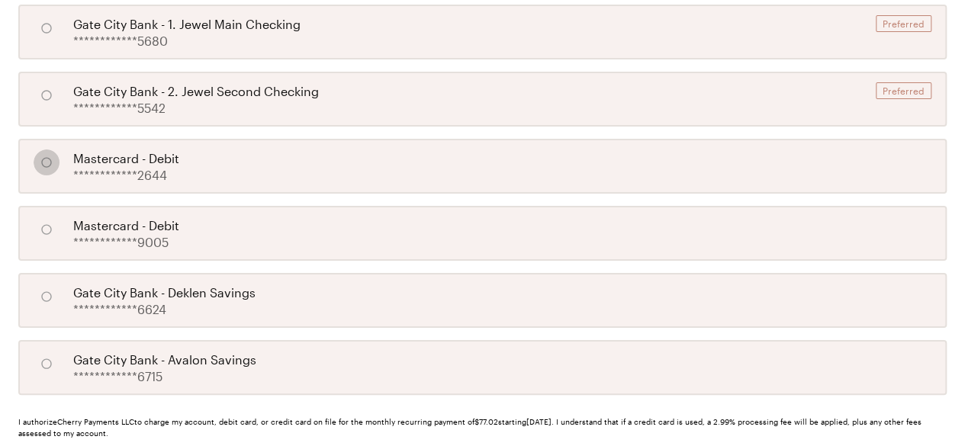 The image size is (965, 446). What do you see at coordinates (187, 24) in the screenshot?
I see `span: Gate City Bank - 1. Jewel Main Checking` at bounding box center [187, 24].